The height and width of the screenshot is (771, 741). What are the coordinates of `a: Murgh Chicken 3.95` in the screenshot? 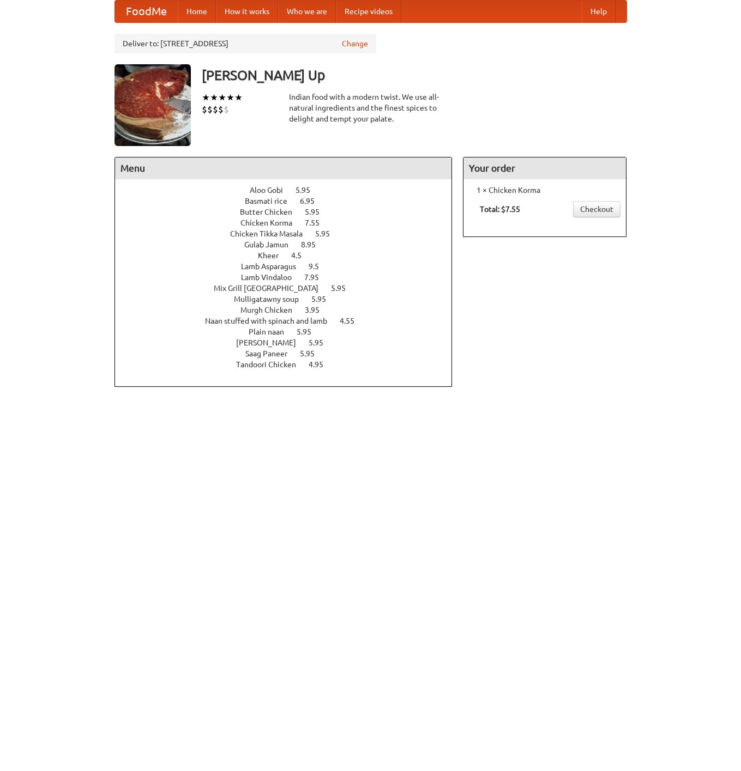 It's located at (290, 310).